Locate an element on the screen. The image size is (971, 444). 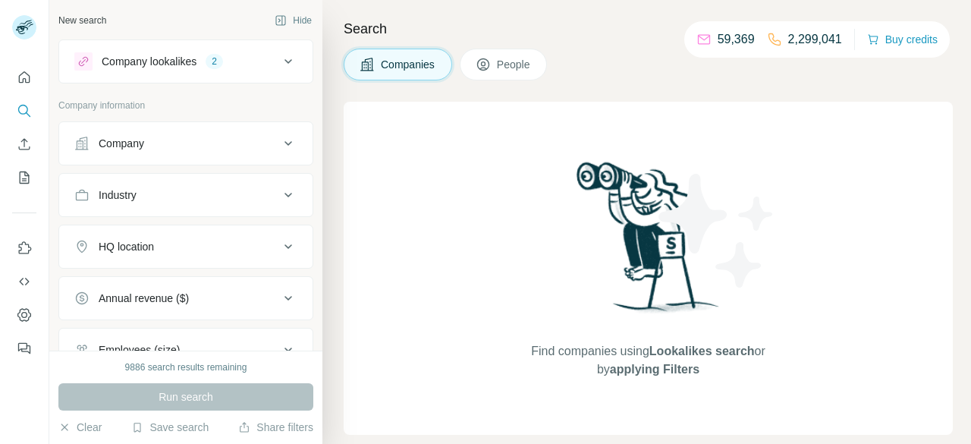
button: My lists is located at coordinates (24, 178).